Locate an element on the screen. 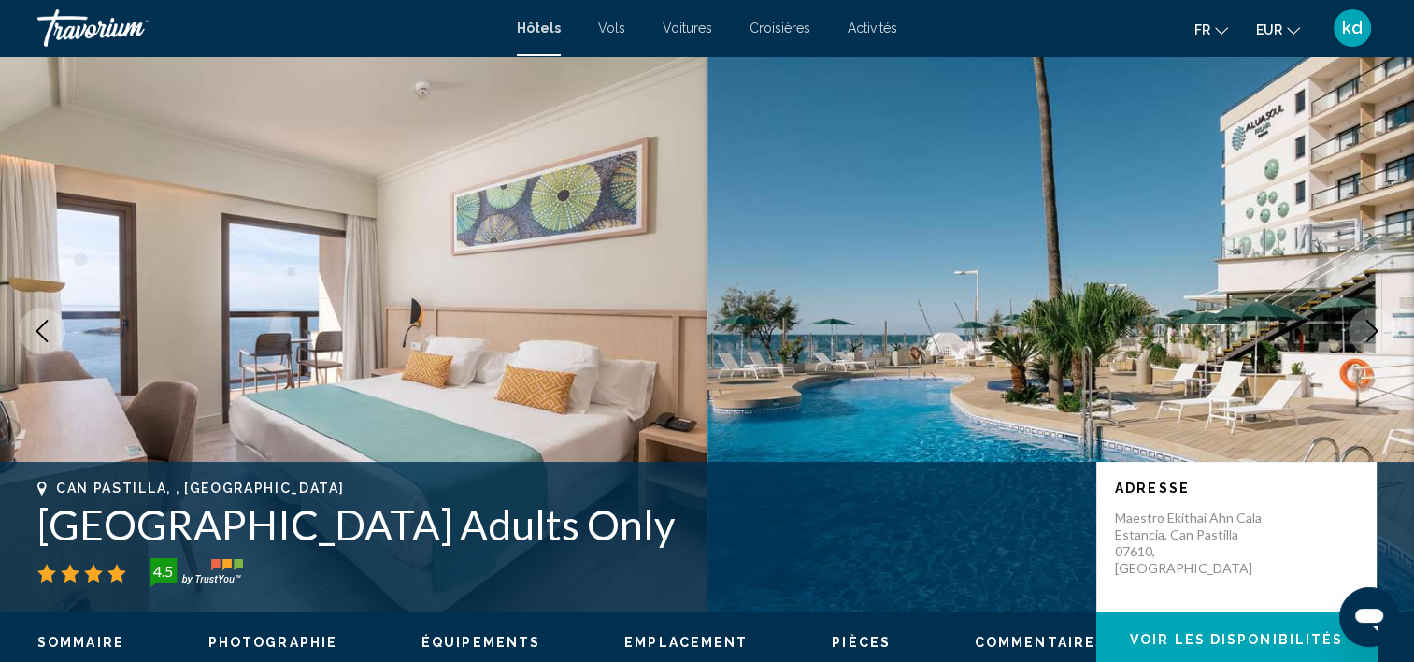 The width and height of the screenshot is (1414, 662). span: fr is located at coordinates (1202, 30).